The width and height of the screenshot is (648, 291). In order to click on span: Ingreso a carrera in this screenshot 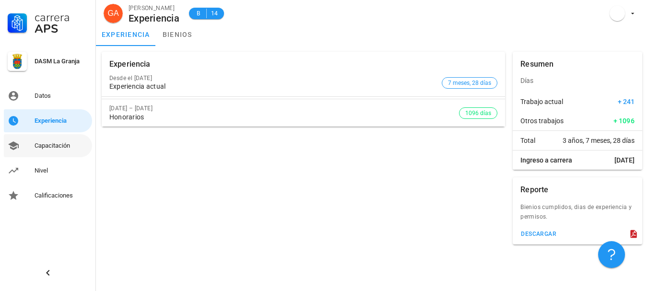, I will do `click(546, 160)`.